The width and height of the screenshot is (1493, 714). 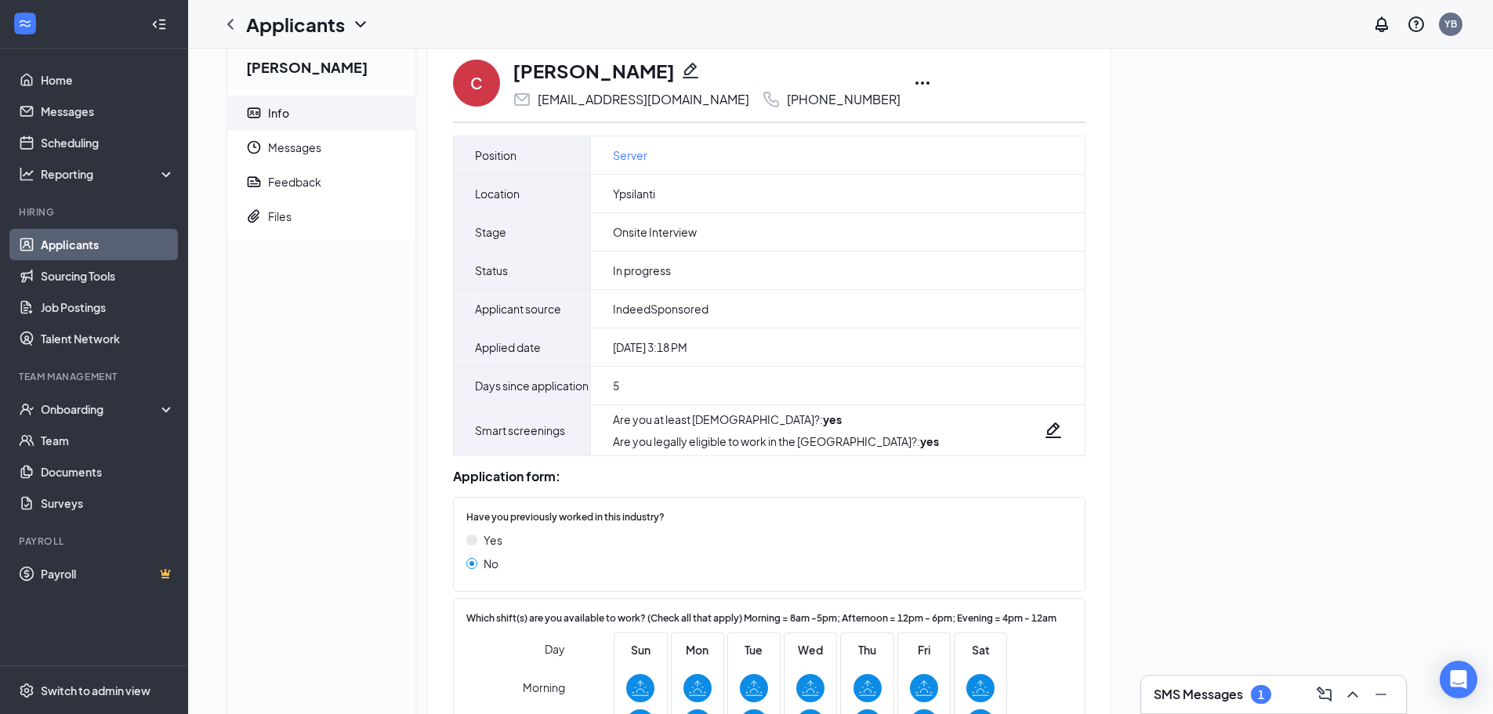 What do you see at coordinates (555, 649) in the screenshot?
I see `span: Day` at bounding box center [555, 649].